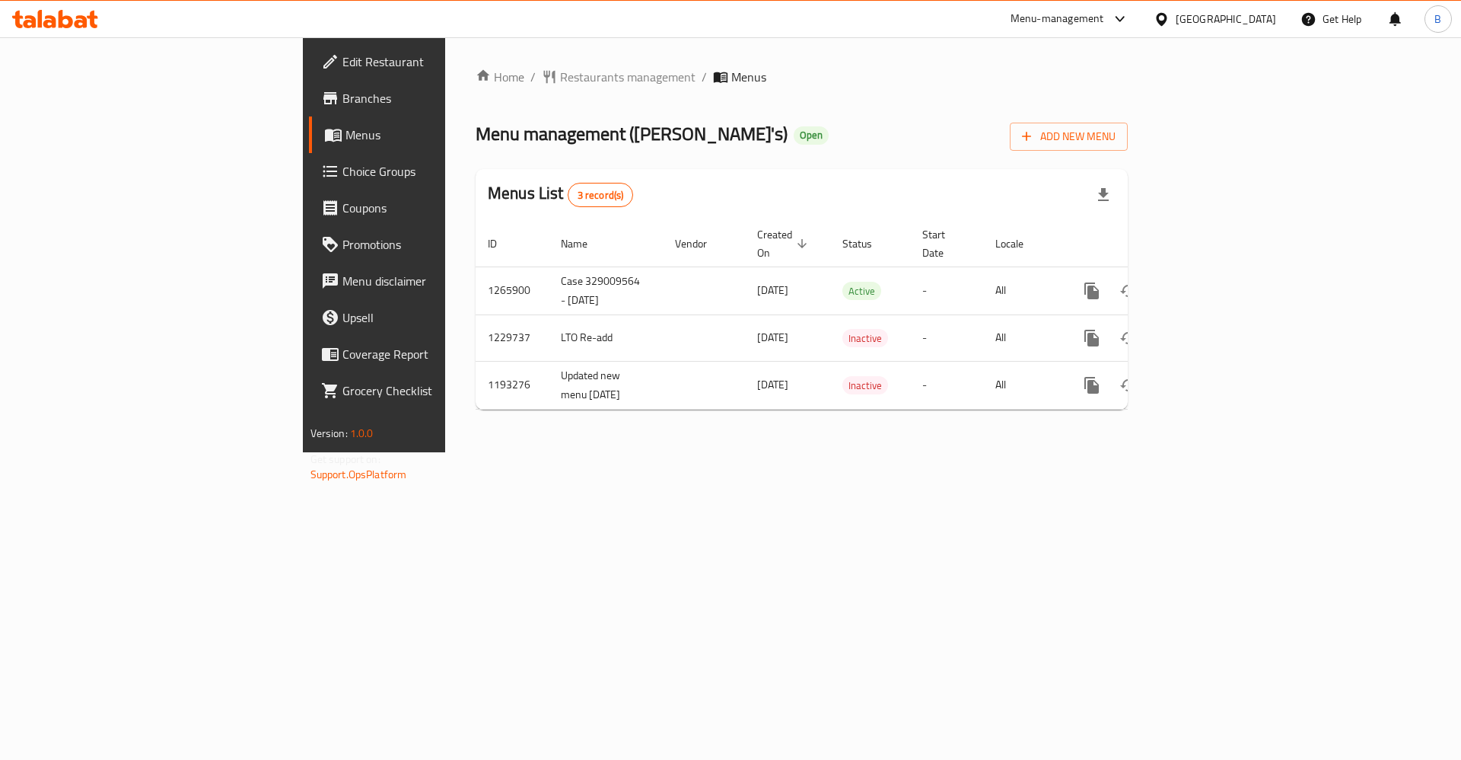 The image size is (1461, 760). Describe the element at coordinates (584, 244) in the screenshot. I see `span: Name` at that location.